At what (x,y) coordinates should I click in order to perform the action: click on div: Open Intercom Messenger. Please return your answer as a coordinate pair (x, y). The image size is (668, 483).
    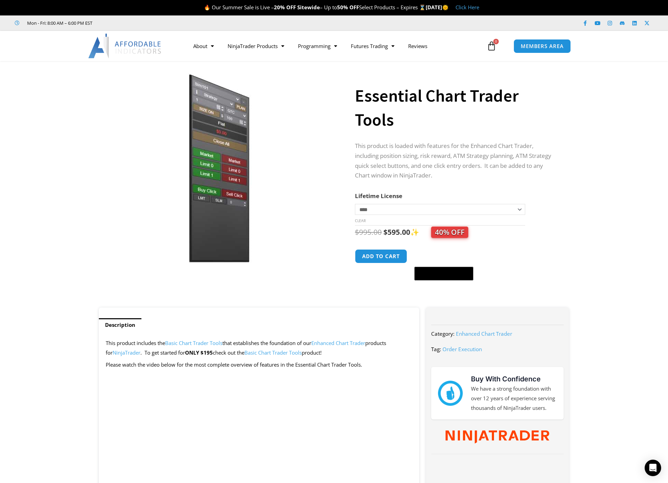
    Looking at the image, I should click on (652, 468).